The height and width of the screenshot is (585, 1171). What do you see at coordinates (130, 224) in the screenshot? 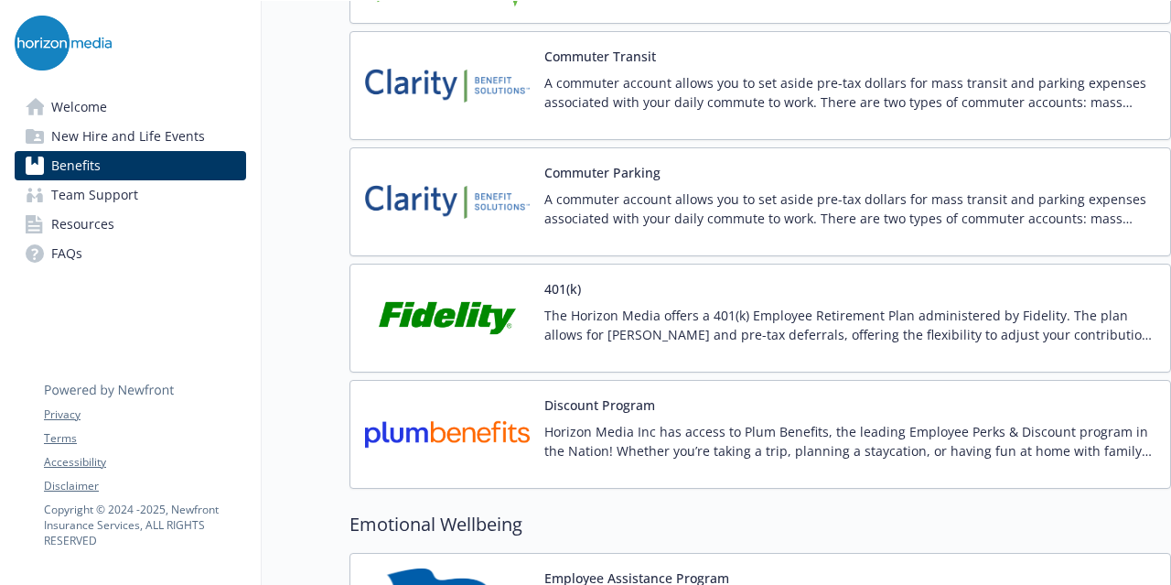
I see `a: Resources` at bounding box center [130, 224].